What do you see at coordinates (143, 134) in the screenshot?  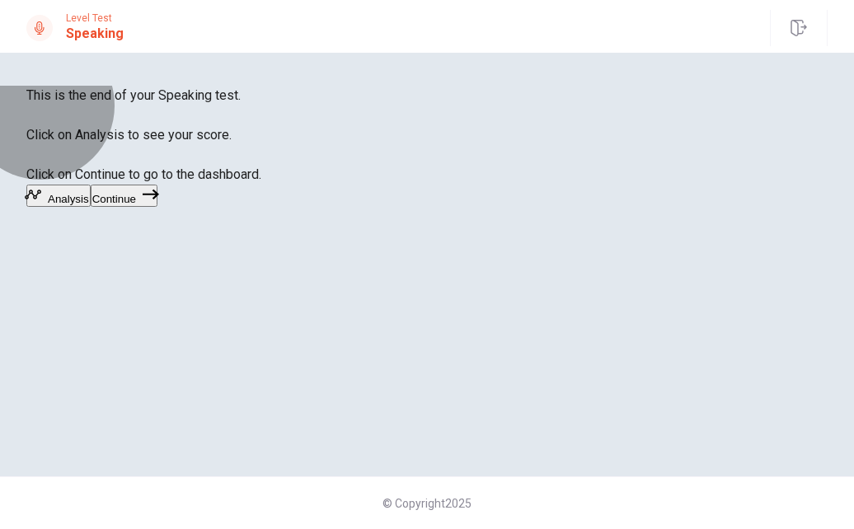 I see `span: This is the end of your Speaking test. Click on Analysis to see your score. Click on Continue to ...` at bounding box center [143, 134].